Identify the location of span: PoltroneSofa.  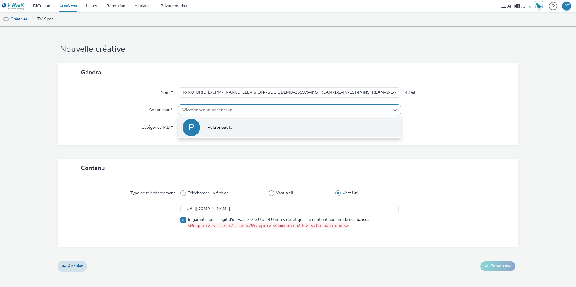
(220, 128).